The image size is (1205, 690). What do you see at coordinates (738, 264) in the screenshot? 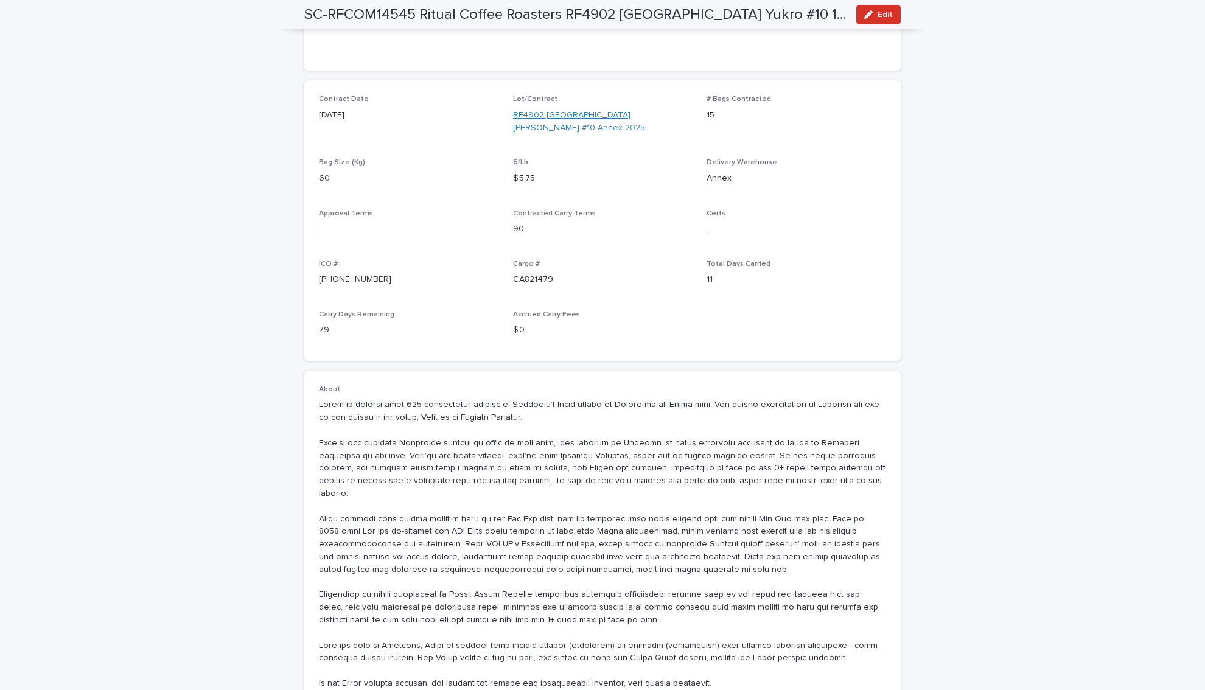
I see `span: Total Days Carried` at bounding box center [738, 264].